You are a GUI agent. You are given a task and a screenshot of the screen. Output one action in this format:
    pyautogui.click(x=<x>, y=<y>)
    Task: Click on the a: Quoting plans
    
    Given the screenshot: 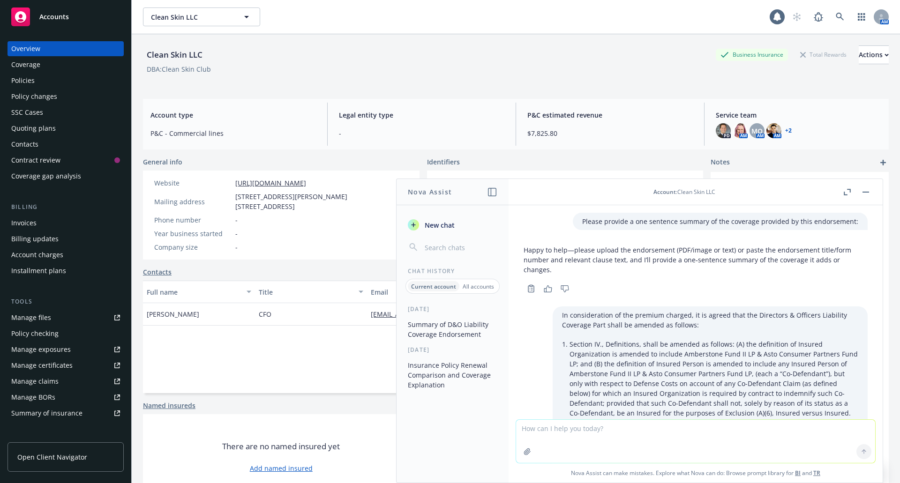 What is the action you would take?
    pyautogui.click(x=66, y=128)
    